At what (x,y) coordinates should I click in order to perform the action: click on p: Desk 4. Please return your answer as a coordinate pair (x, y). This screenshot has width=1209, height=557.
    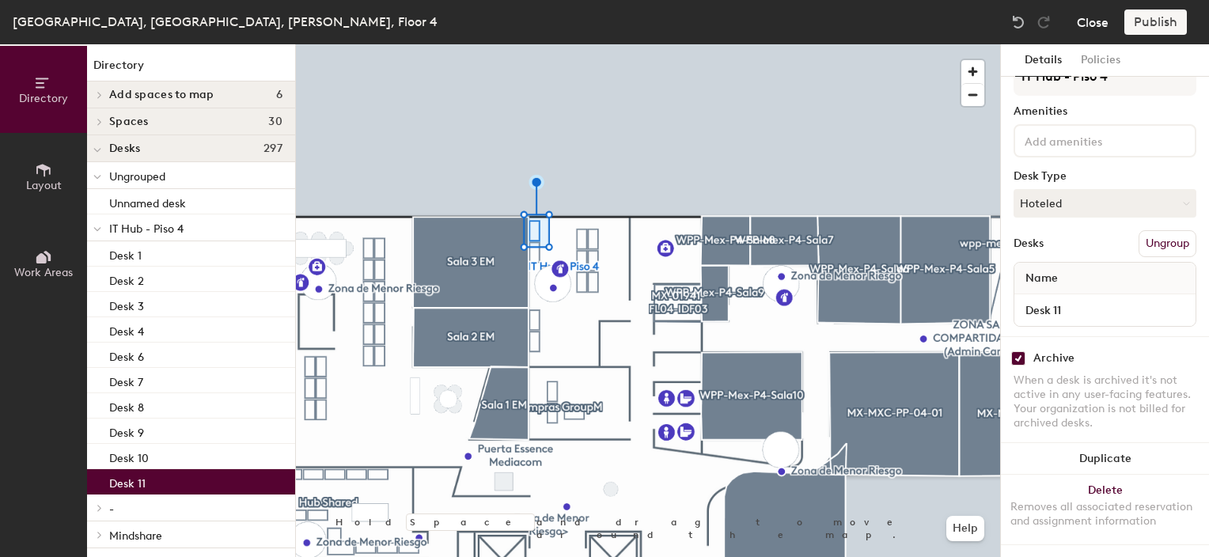
    Looking at the image, I should click on (127, 329).